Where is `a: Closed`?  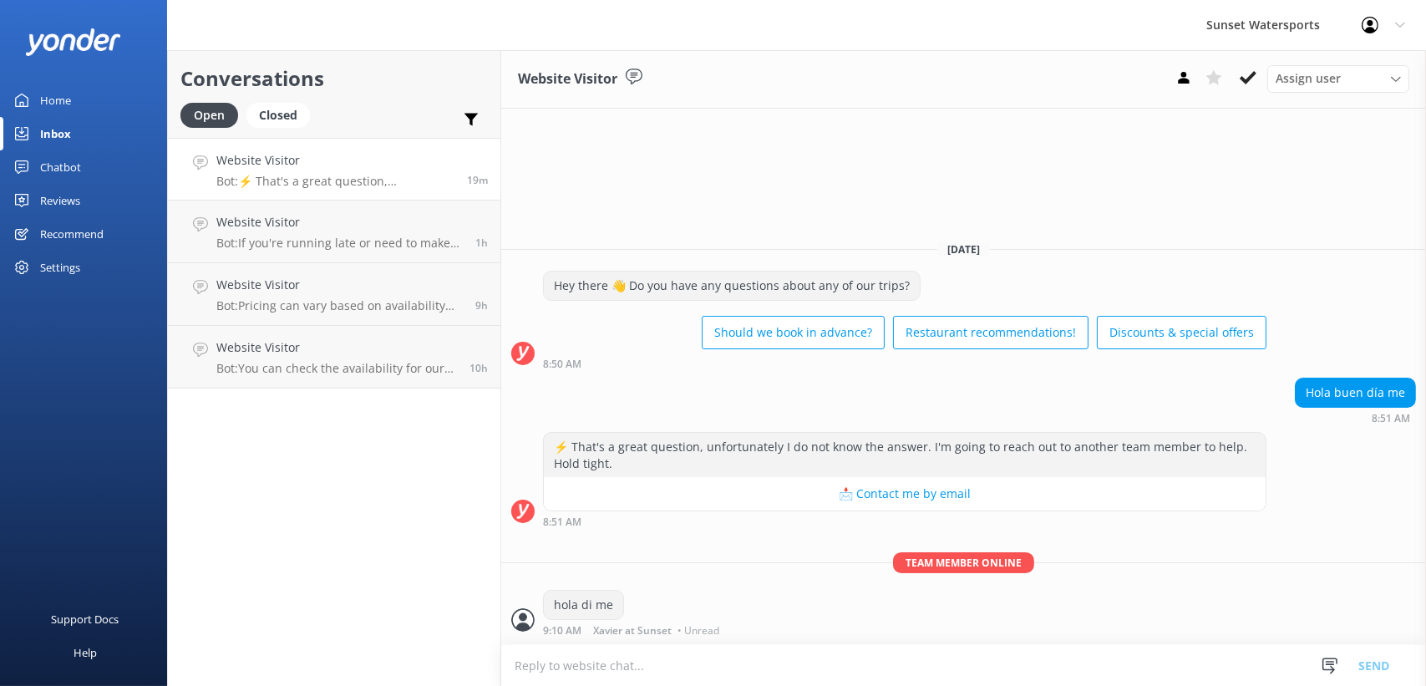 a: Closed is located at coordinates (282, 114).